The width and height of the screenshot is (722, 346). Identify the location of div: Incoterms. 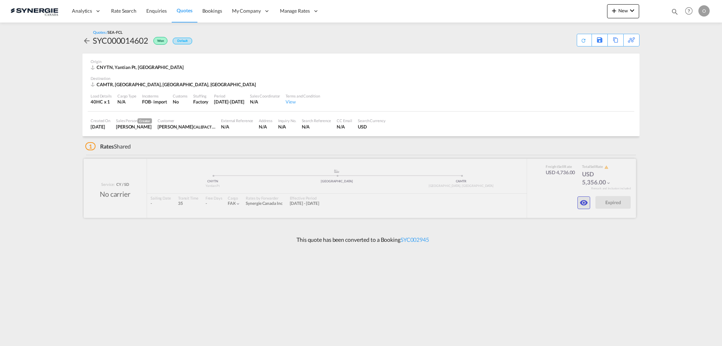
(154, 96).